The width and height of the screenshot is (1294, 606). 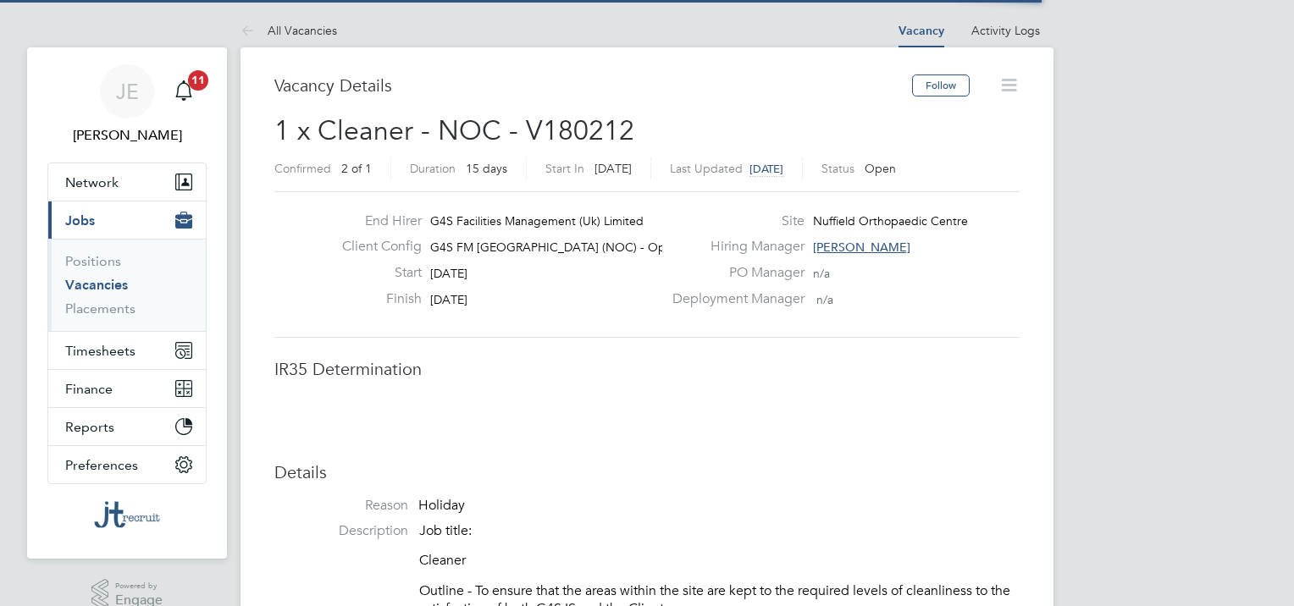 What do you see at coordinates (593, 86) in the screenshot?
I see `h3: Vacancy Details` at bounding box center [593, 86].